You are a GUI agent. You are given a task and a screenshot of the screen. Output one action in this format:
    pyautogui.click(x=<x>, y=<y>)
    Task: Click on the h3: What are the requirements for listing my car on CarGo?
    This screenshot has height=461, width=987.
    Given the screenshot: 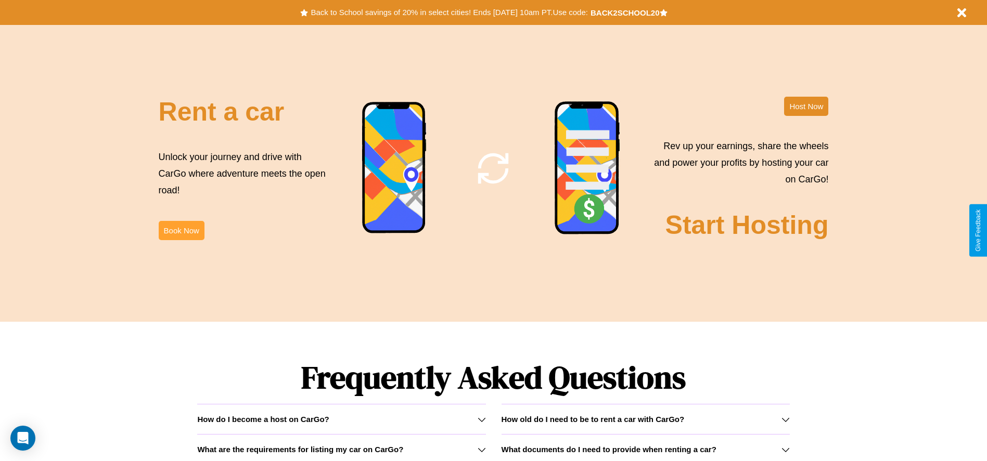 What is the action you would take?
    pyautogui.click(x=300, y=449)
    